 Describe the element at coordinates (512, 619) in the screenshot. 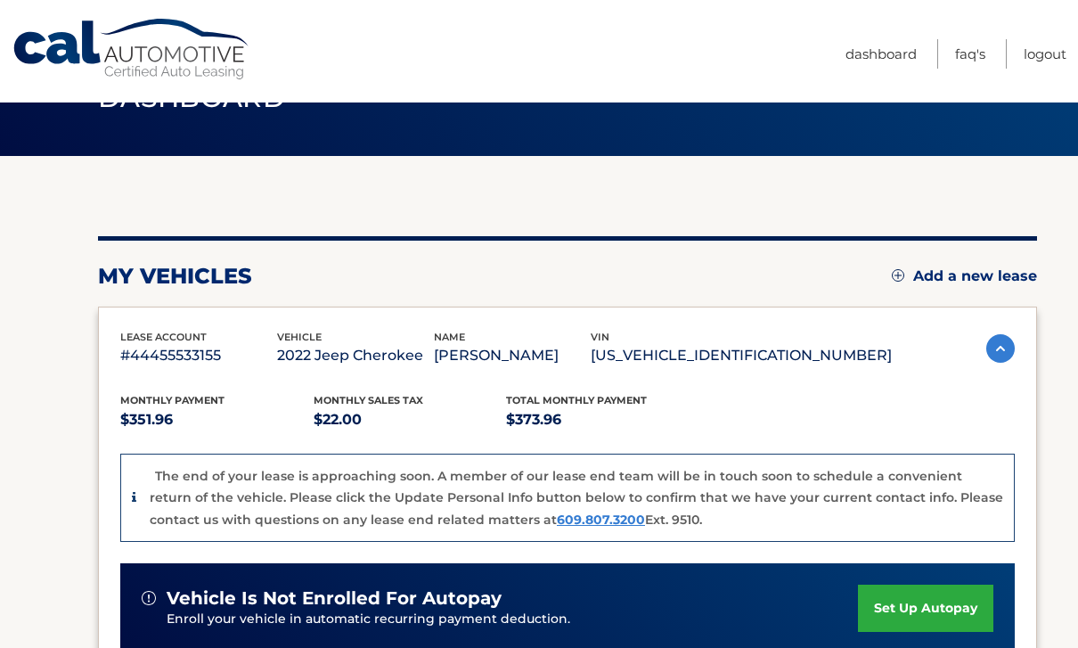

I see `p: Enroll your vehicle in automatic recurring payment deduction.` at that location.